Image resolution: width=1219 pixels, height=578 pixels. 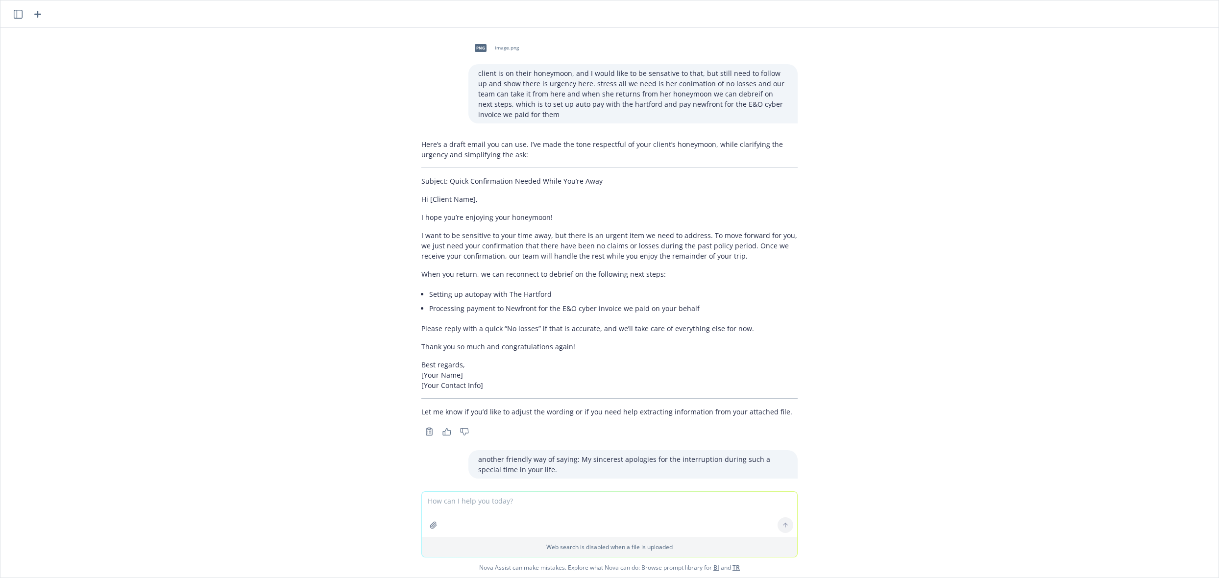 I want to click on p: another friendly way of saying: My sincerest apologies for the interruption during such a special..., so click(x=633, y=464).